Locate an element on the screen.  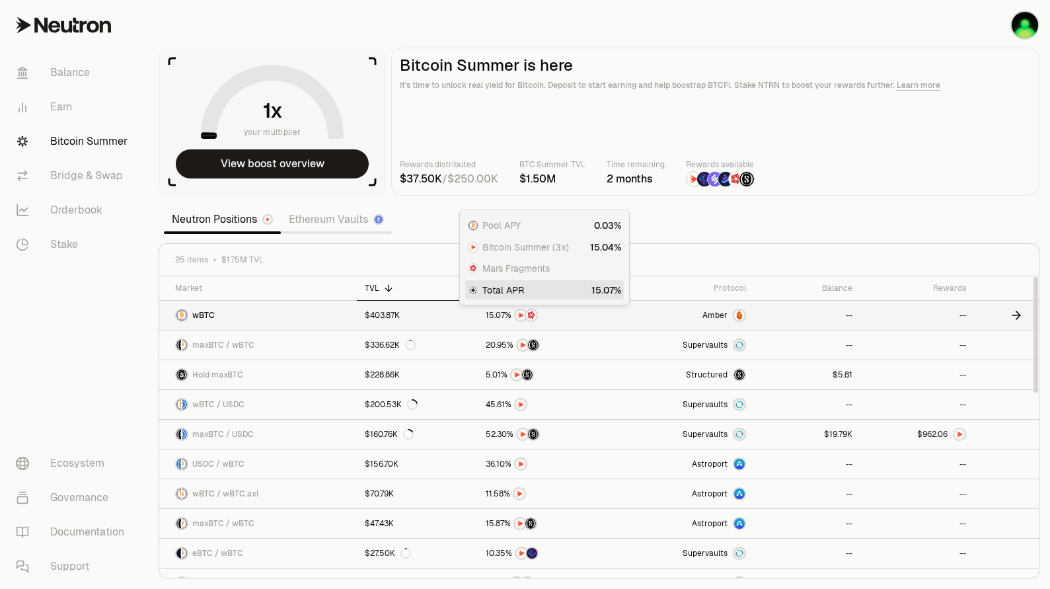
a: SupervaultsSupervaults is located at coordinates (685, 404).